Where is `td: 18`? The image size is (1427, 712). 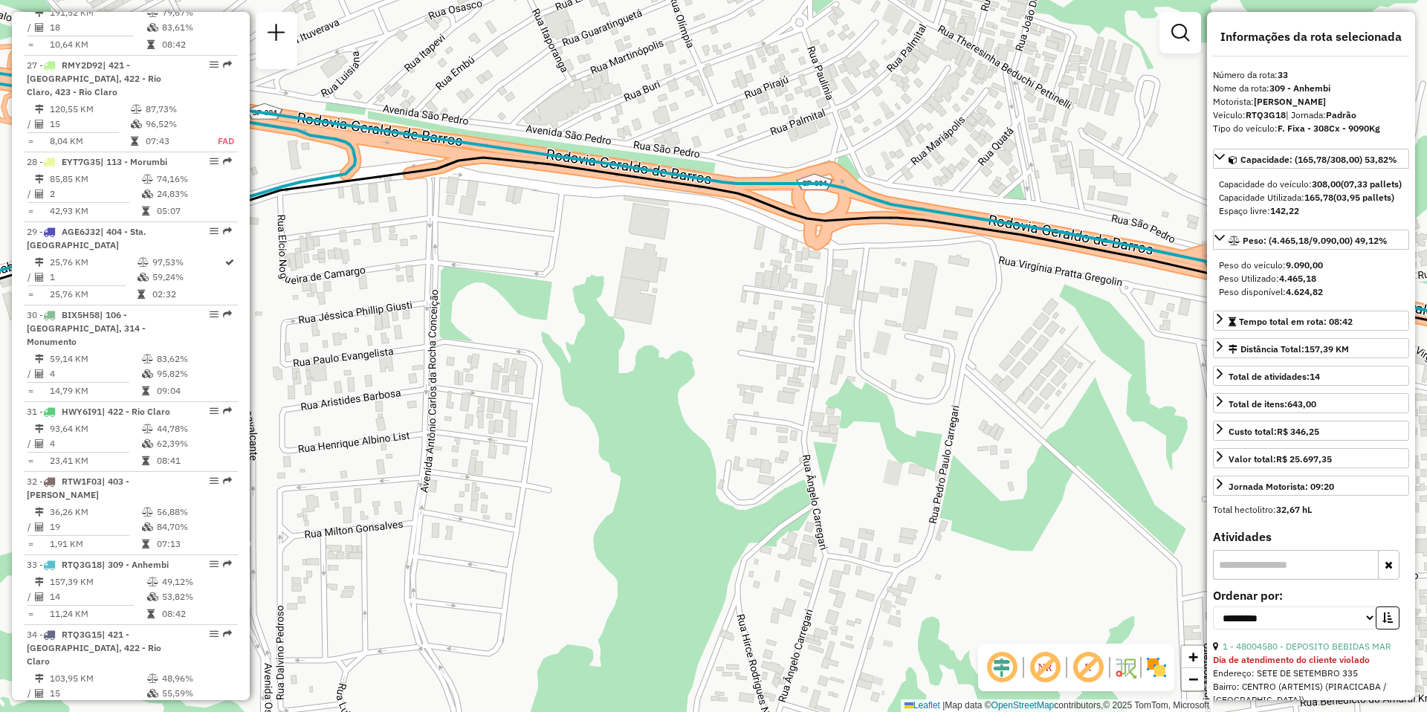 td: 18 is located at coordinates (97, 28).